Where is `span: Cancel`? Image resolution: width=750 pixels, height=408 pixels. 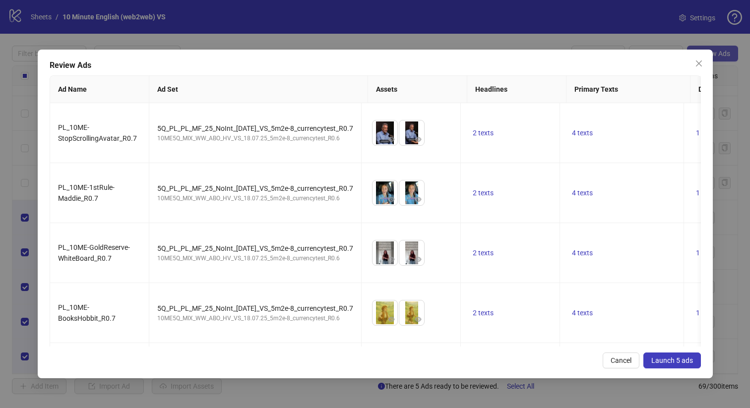
span: Cancel is located at coordinates (620, 361).